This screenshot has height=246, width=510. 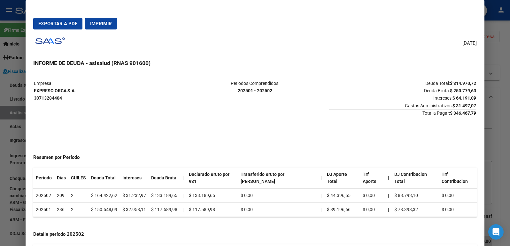 What do you see at coordinates (58, 24) in the screenshot?
I see `button: Exportar a PDF` at bounding box center [58, 24].